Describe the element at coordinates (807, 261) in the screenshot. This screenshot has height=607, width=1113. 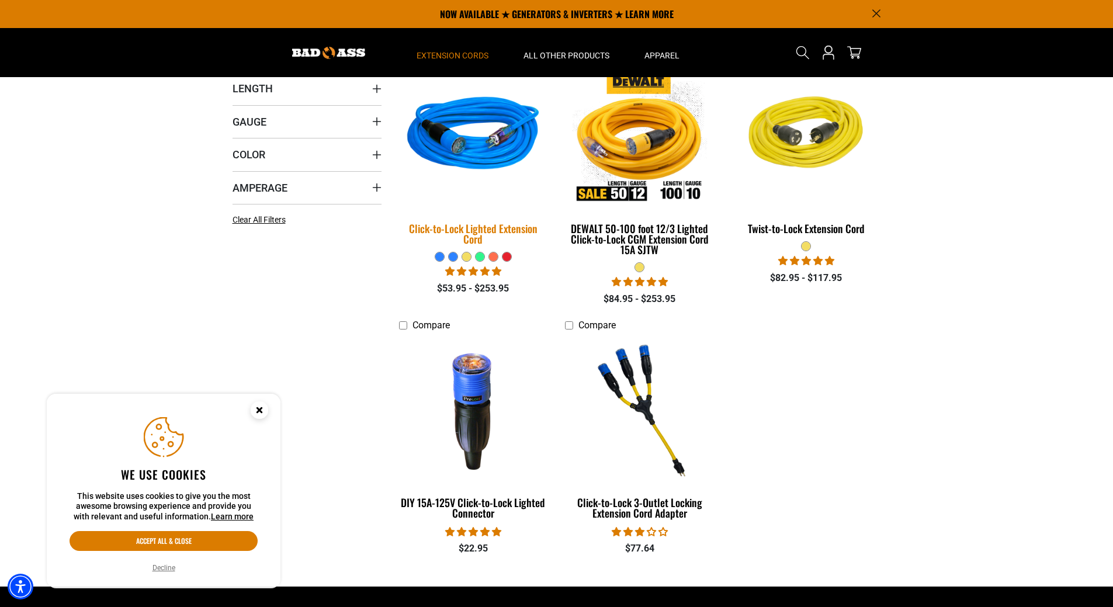
I see `span: 5.00 stars` at that location.